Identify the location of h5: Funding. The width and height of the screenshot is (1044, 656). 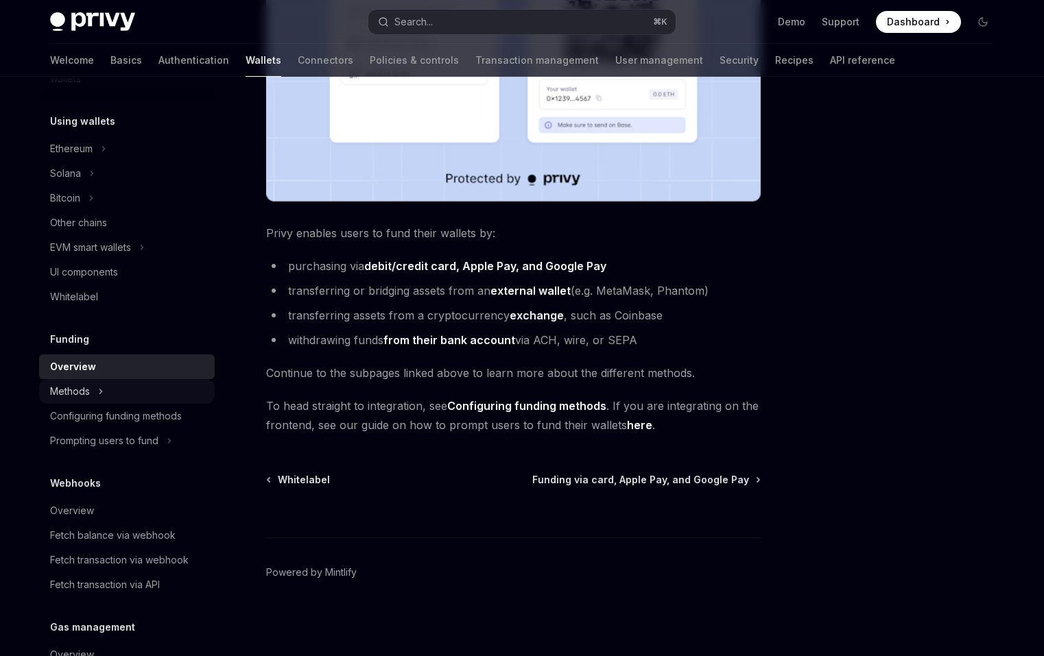
(69, 339).